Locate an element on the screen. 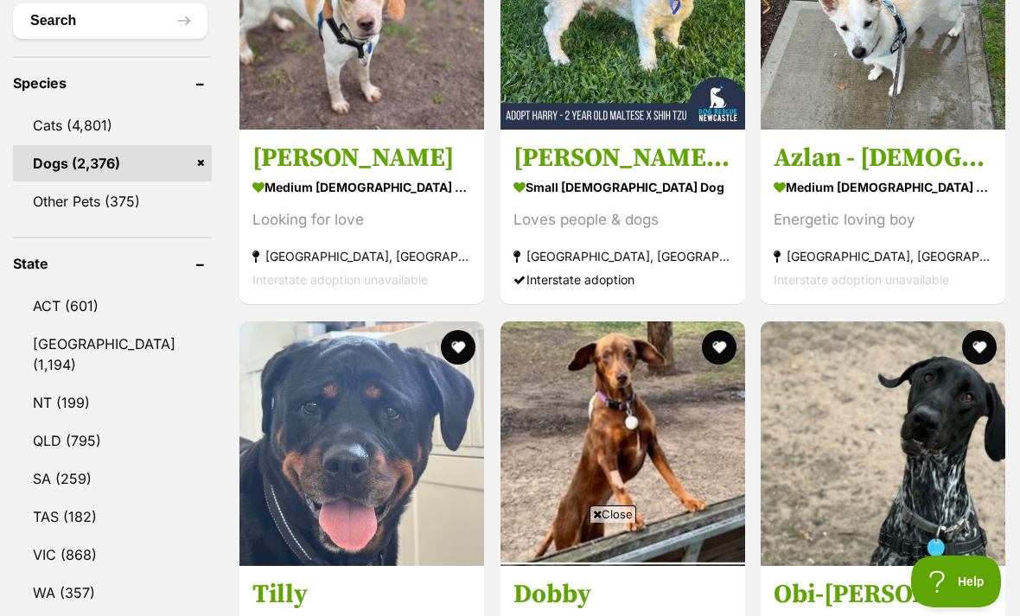 This screenshot has height=616, width=1020. img: Tilly - Rottweiler Dog is located at coordinates (361, 444).